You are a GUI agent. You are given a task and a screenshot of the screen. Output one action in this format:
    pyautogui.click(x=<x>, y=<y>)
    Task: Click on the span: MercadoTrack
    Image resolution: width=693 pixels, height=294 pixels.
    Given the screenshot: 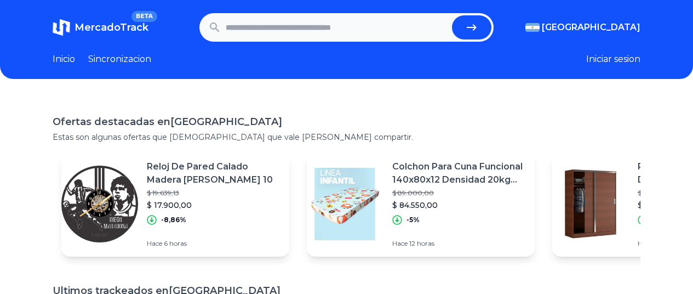 What is the action you would take?
    pyautogui.click(x=111, y=27)
    